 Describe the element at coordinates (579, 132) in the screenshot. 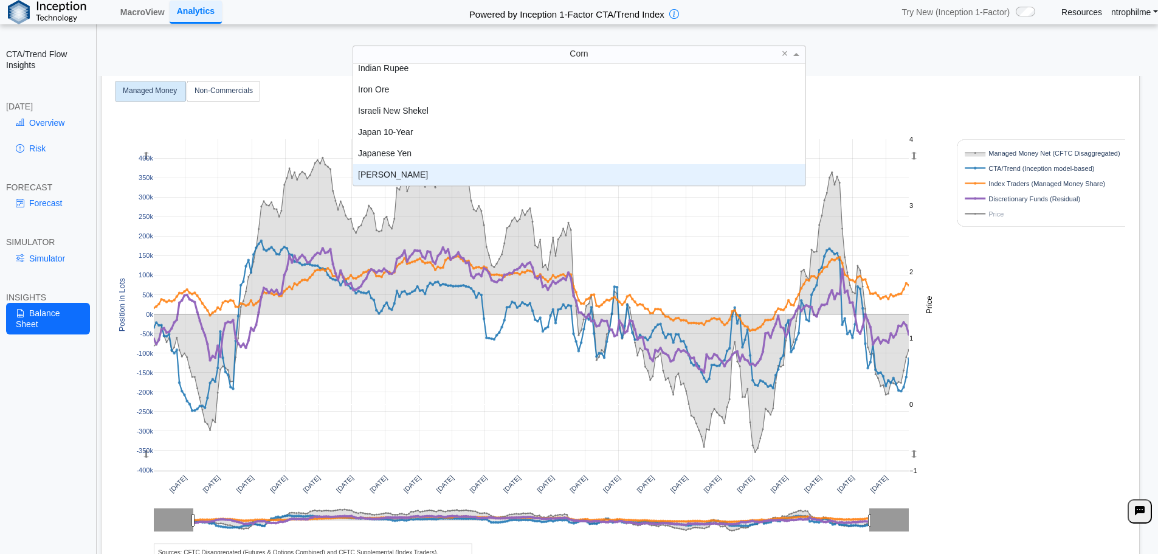

I see `div: Japan 10-Year` at that location.